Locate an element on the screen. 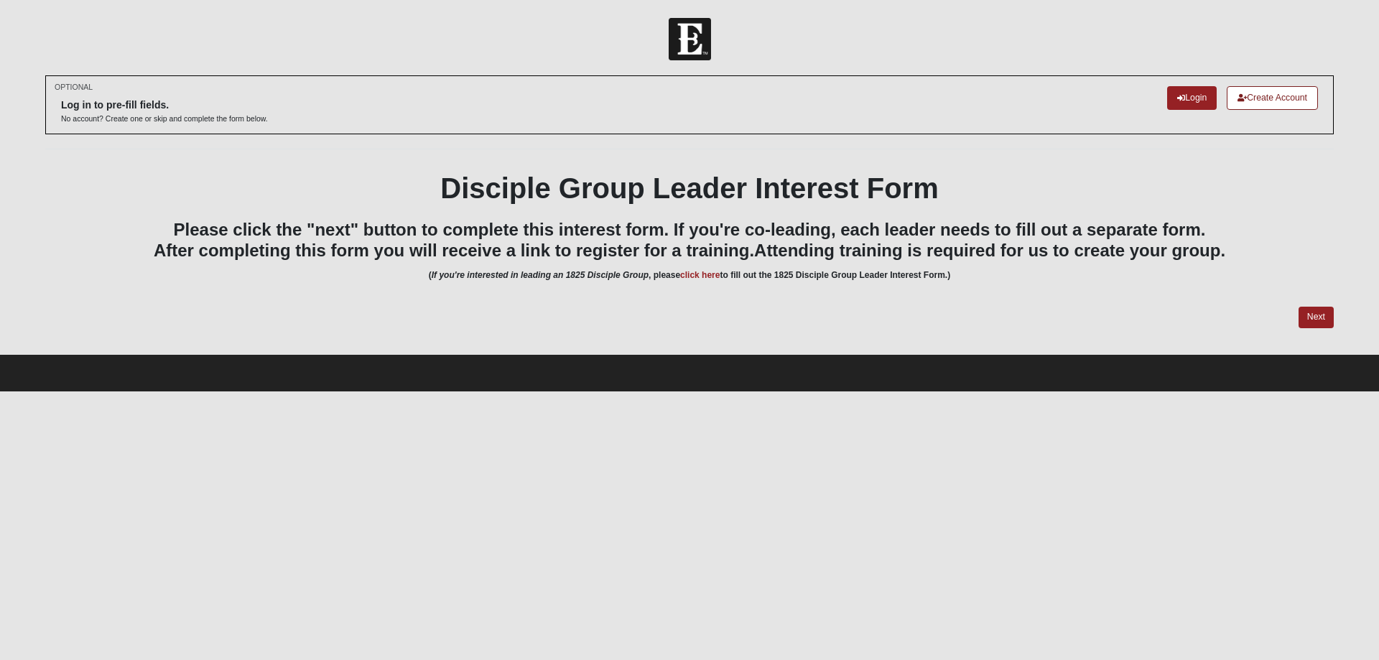 Image resolution: width=1379 pixels, height=660 pixels. a: Create Account is located at coordinates (1272, 98).